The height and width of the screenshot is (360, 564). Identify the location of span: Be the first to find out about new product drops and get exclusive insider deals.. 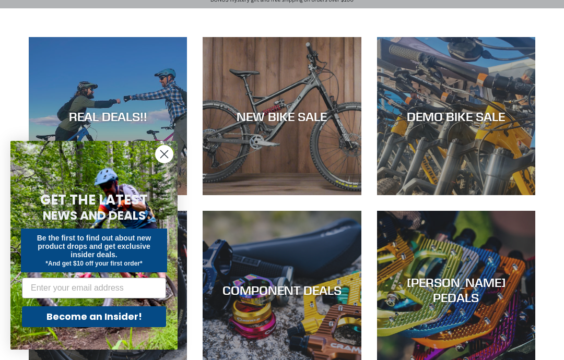
(94, 246).